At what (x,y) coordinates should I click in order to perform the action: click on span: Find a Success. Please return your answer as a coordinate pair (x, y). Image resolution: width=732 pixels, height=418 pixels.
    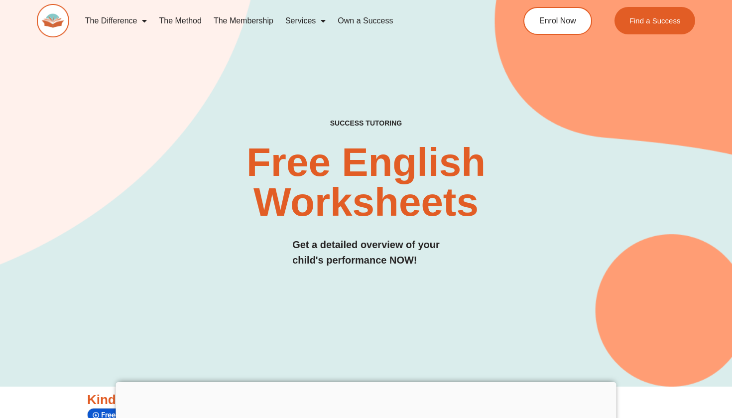
    Looking at the image, I should click on (655, 20).